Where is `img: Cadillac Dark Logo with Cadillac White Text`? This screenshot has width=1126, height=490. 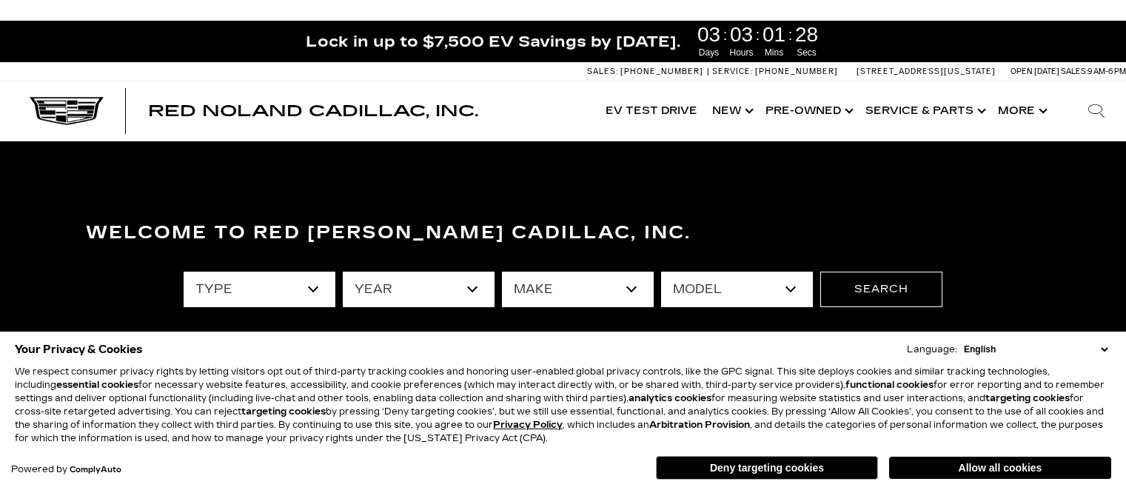
img: Cadillac Dark Logo with Cadillac White Text is located at coordinates (67, 111).